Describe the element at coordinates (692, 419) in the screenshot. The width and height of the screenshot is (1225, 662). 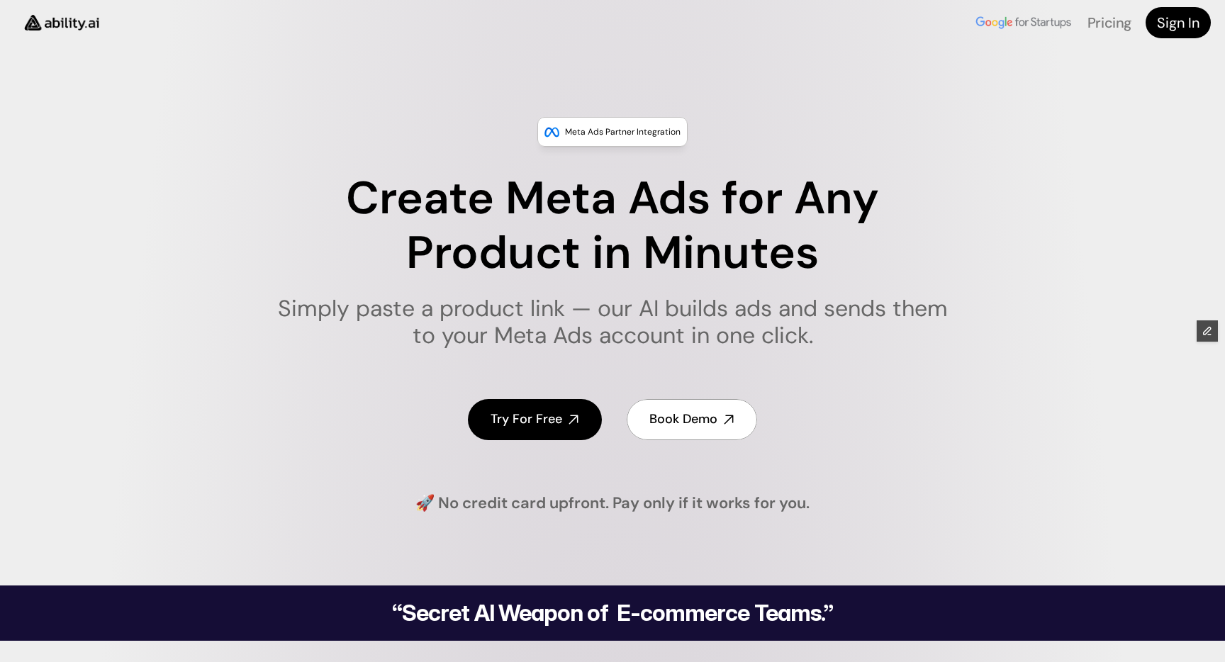
I see `a: Book Demo` at that location.